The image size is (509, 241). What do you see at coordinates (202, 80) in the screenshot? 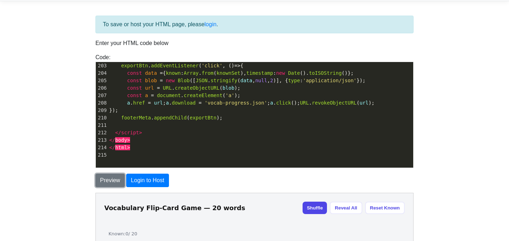
I see `span: JSON` at bounding box center [202, 80].